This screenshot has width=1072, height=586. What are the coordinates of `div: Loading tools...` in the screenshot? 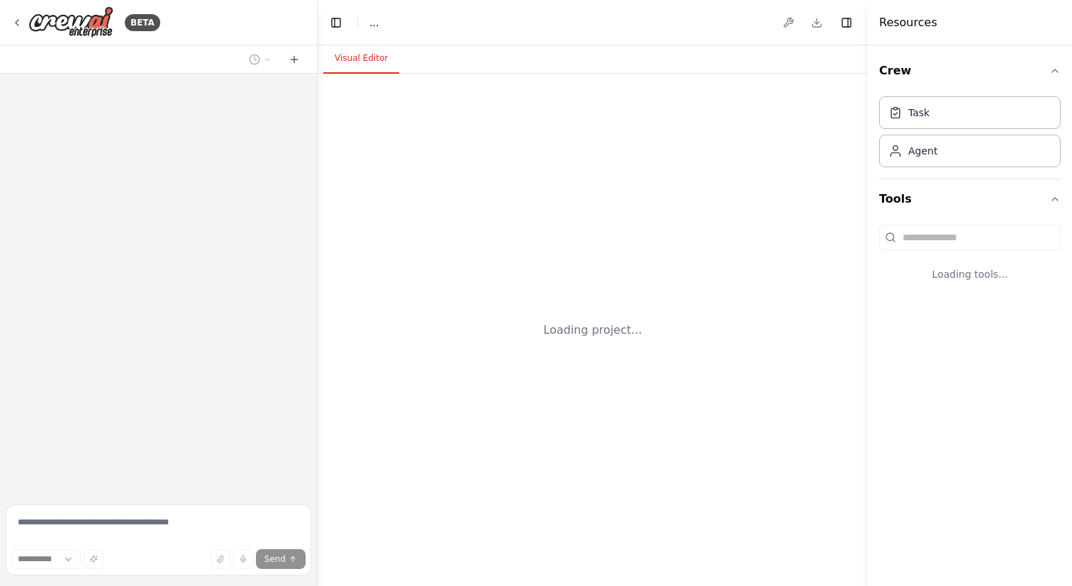 It's located at (970, 274).